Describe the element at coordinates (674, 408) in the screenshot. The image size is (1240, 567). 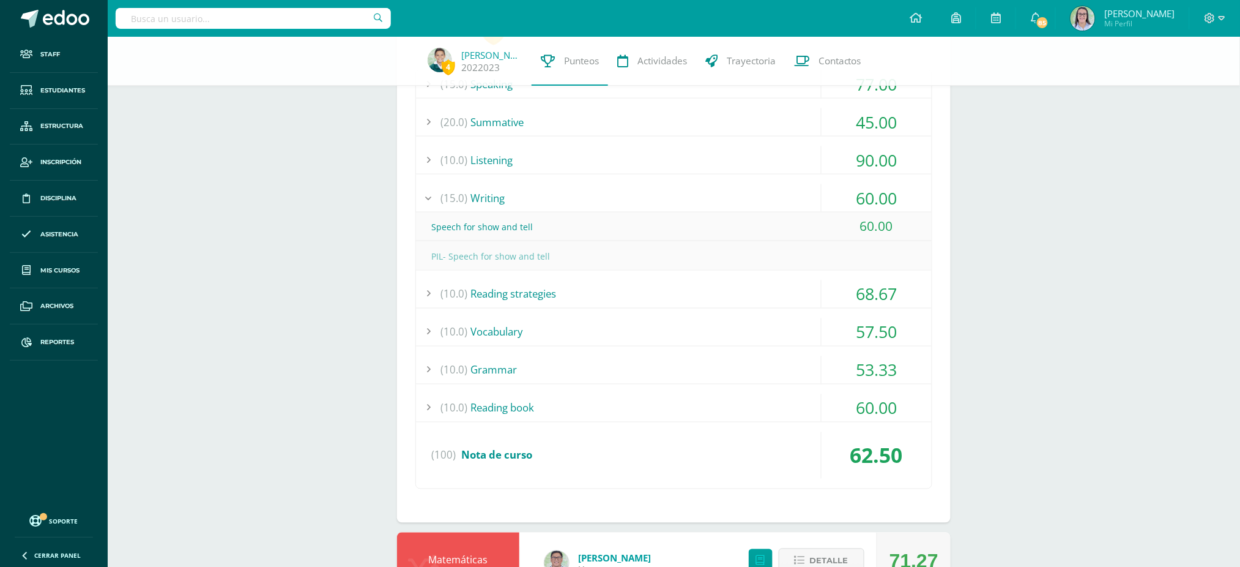
I see `div: Reading book` at that location.